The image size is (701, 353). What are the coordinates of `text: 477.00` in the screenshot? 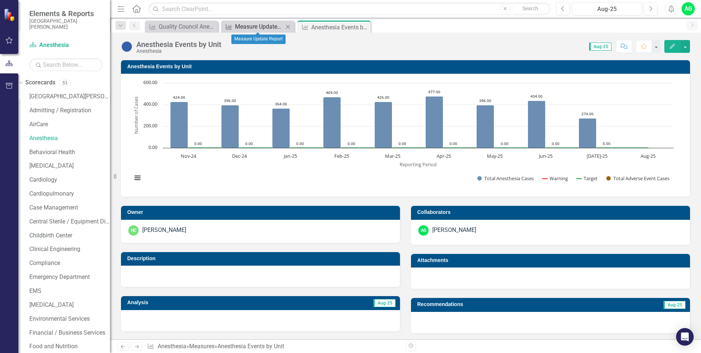 It's located at (434, 92).